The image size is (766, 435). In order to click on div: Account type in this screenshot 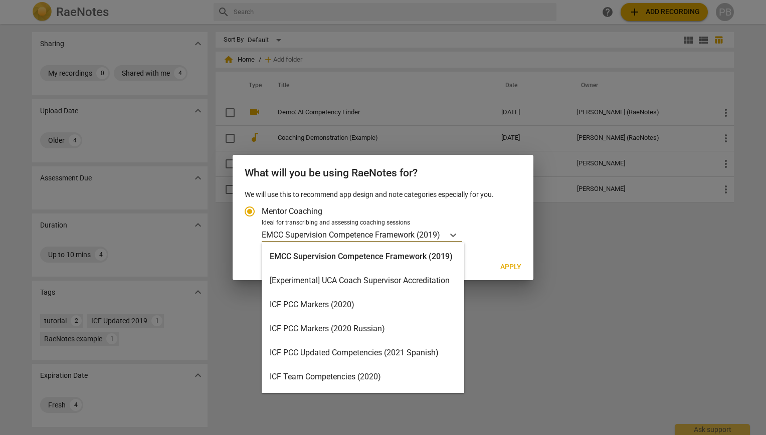, I will do `click(383, 221)`.